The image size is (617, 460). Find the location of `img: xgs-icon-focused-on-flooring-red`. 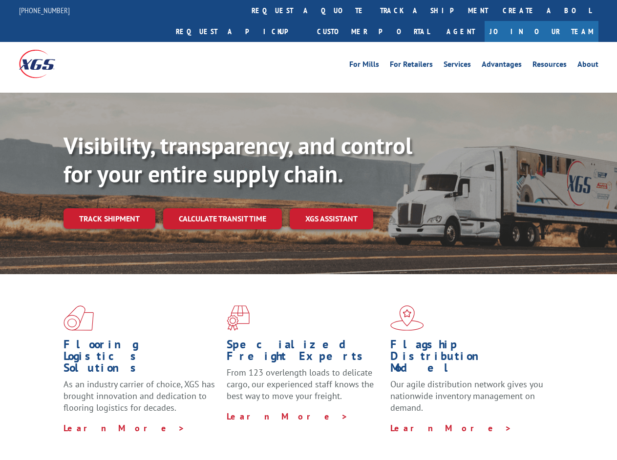

img: xgs-icon-focused-on-flooring-red is located at coordinates (238, 318).